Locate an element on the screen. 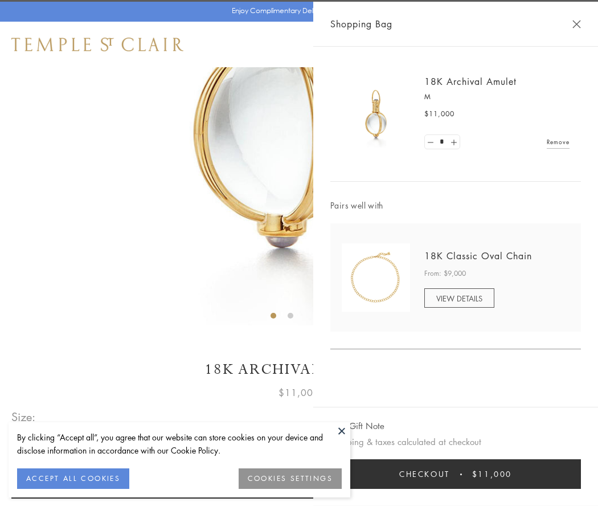  div: By clicking “Accept all”, you agree that our website can store cookies on your device and disclos... is located at coordinates (179, 443).